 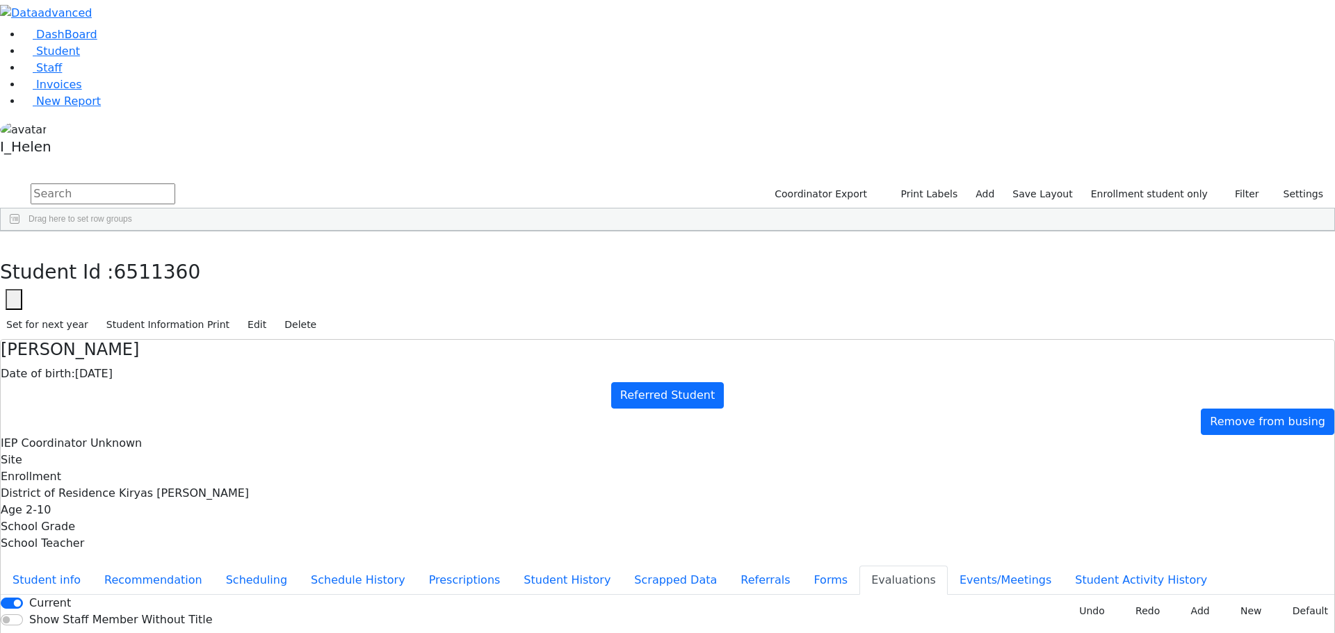 What do you see at coordinates (38, 527) in the screenshot?
I see `label: School Grade` at bounding box center [38, 527].